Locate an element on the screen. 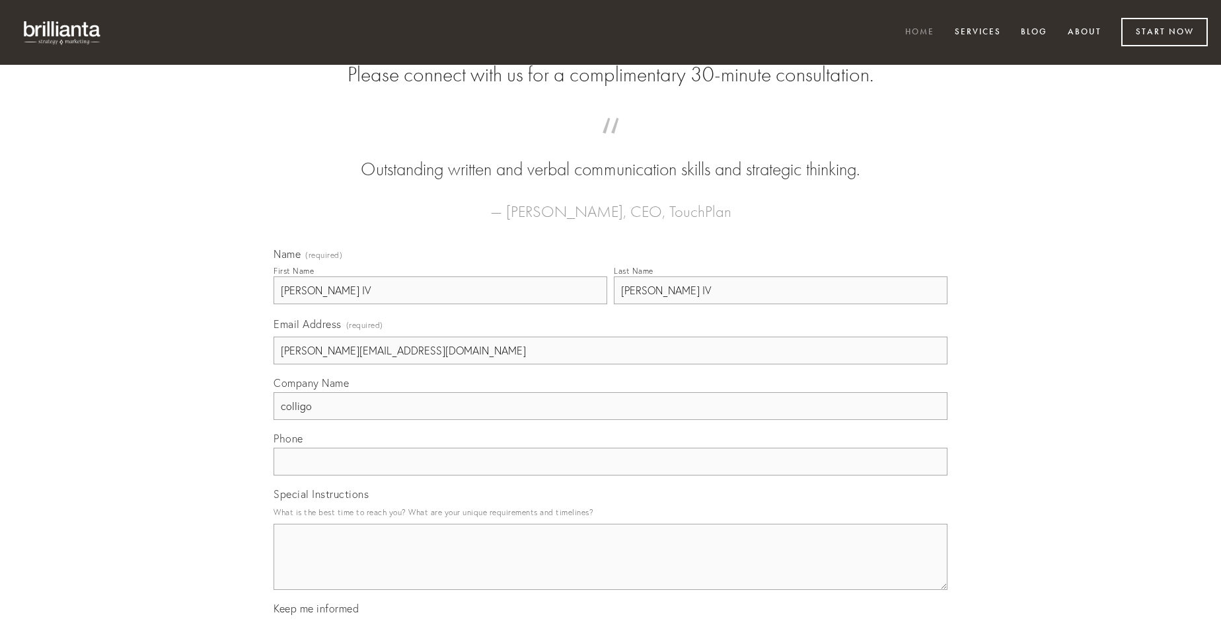  div: Last Name is located at coordinates (634, 270).